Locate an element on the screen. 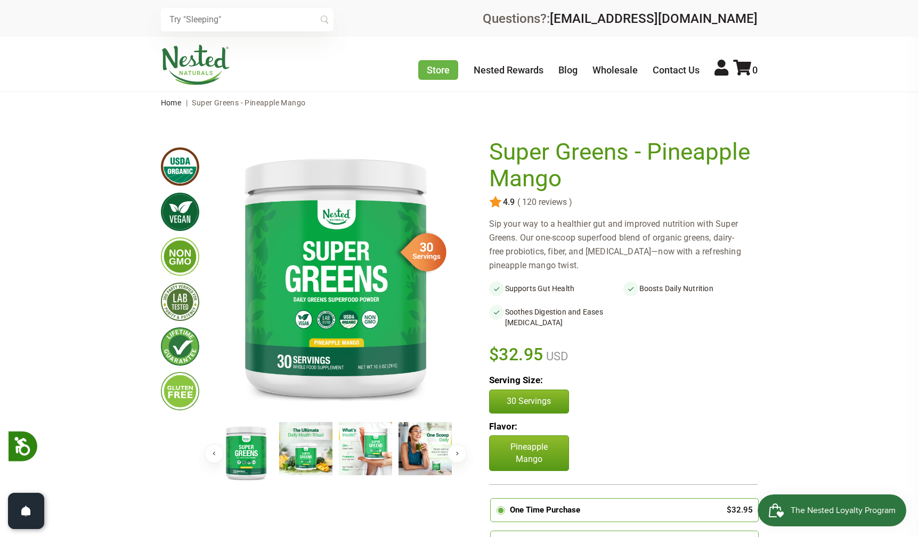 This screenshot has width=918, height=537. img: Nested Naturals is located at coordinates (195, 65).